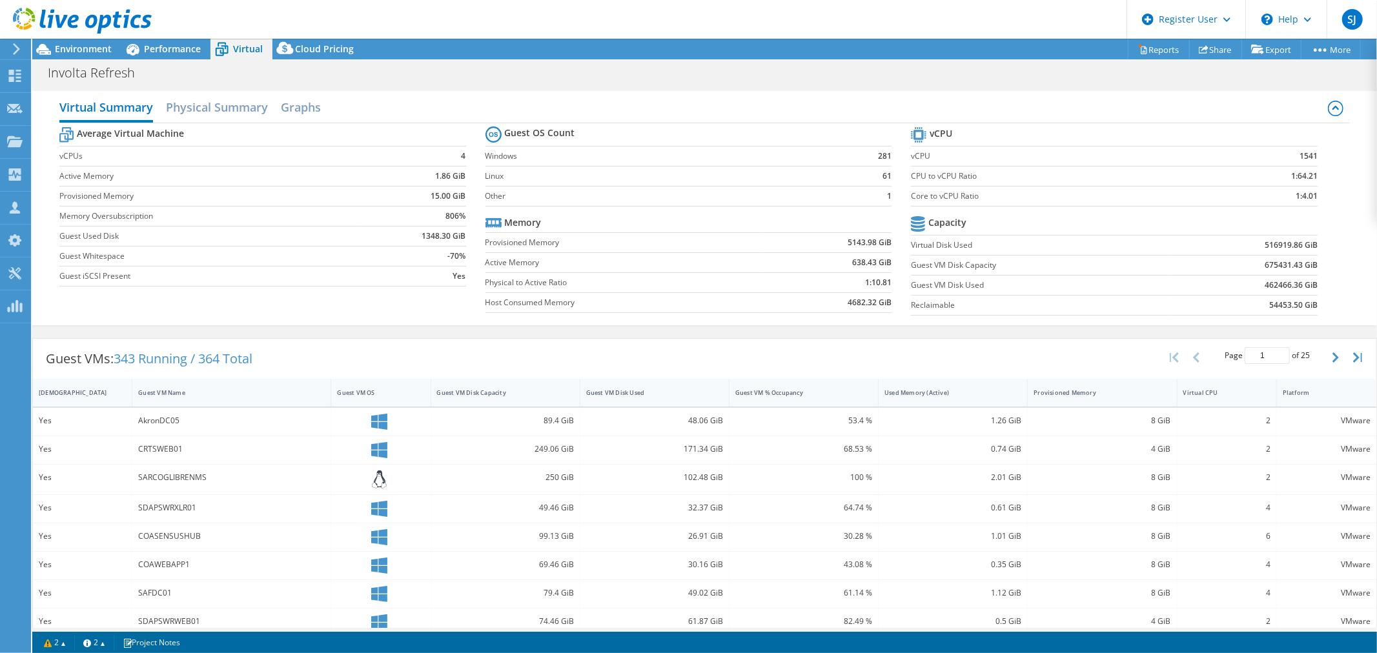 This screenshot has height=653, width=1377. I want to click on div: 32.37 GiB, so click(654, 508).